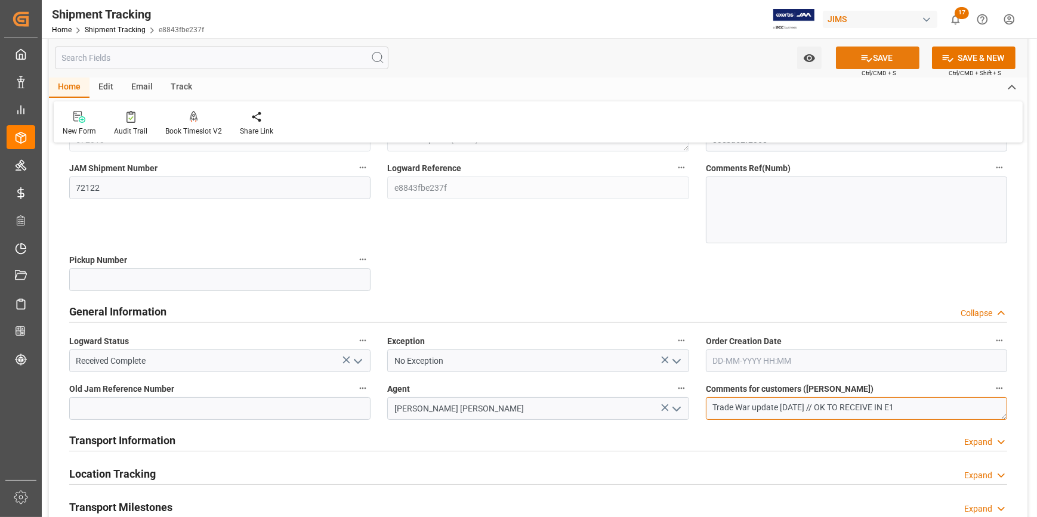 The width and height of the screenshot is (1037, 517). Describe the element at coordinates (257, 131) in the screenshot. I see `div: Share Link` at that location.